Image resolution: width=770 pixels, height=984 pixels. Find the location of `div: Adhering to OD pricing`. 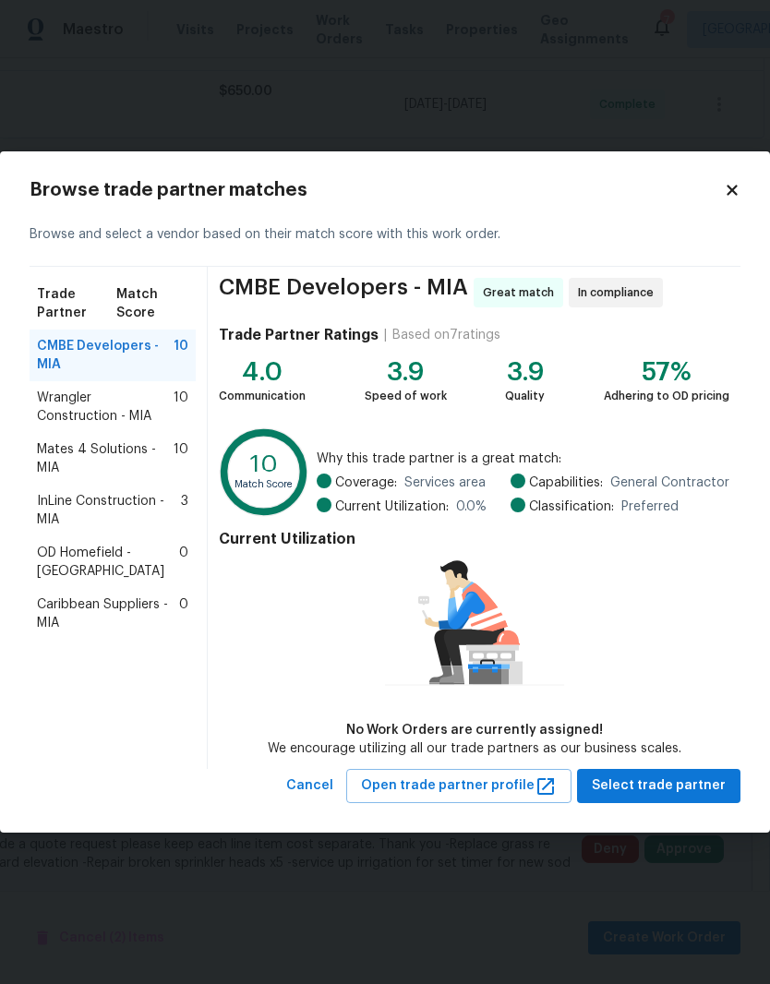

div: Adhering to OD pricing is located at coordinates (667, 396).